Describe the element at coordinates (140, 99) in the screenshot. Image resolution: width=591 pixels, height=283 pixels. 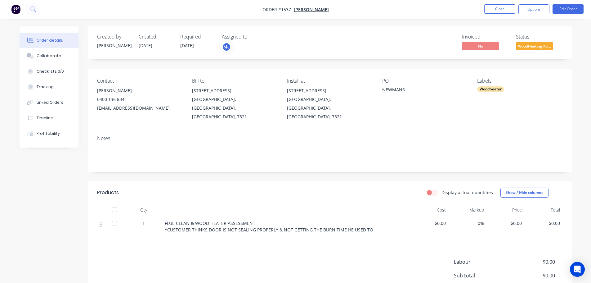
I see `div: 0400 136 834` at that location.